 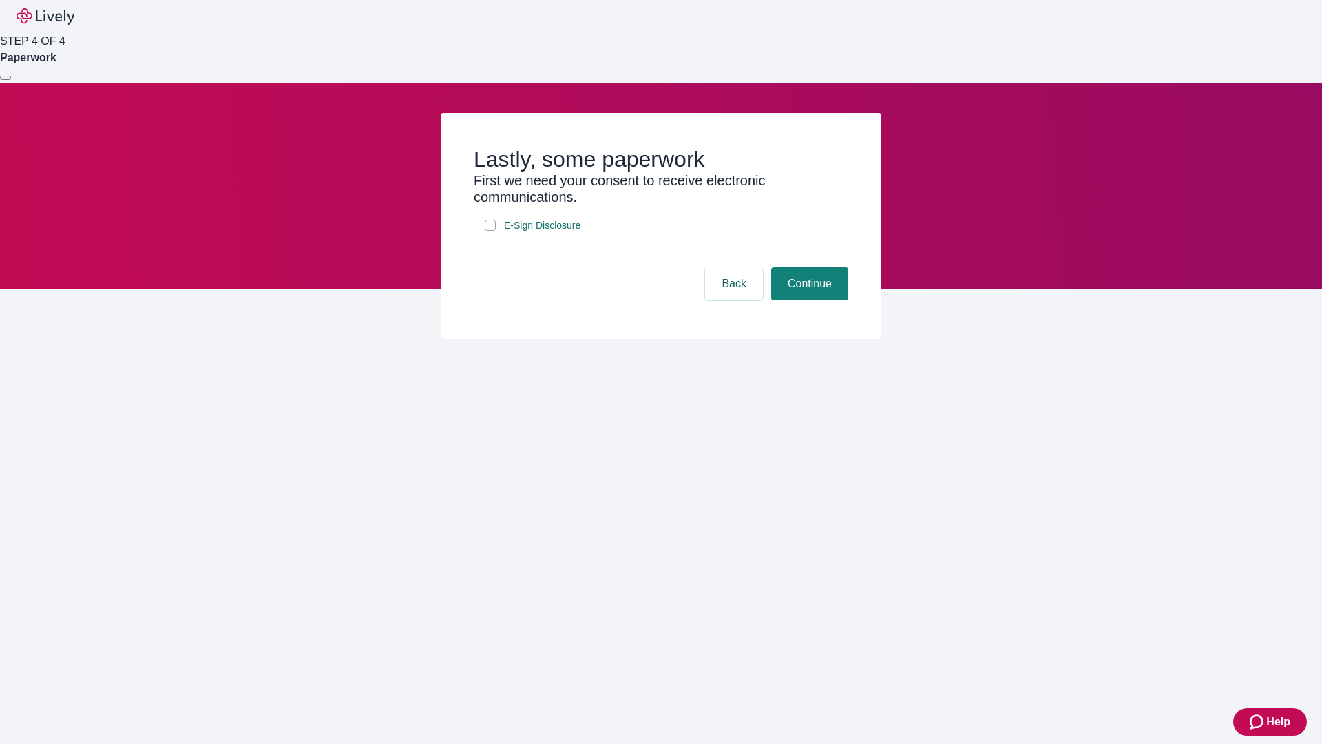 What do you see at coordinates (1258, 722) in the screenshot?
I see `svg: Zendesk support icon` at bounding box center [1258, 722].